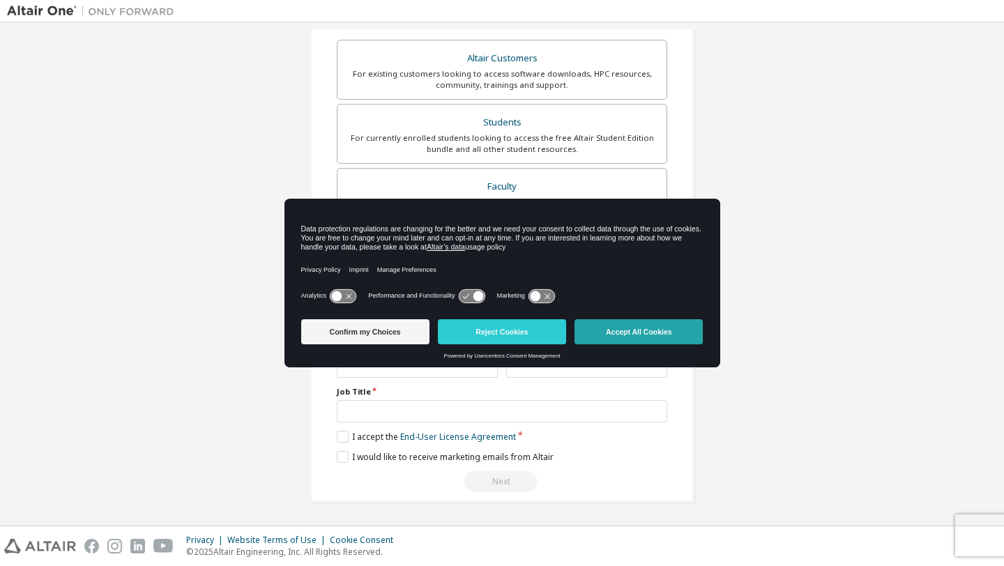 This screenshot has height=566, width=1004. I want to click on div: Website Terms of Use, so click(278, 540).